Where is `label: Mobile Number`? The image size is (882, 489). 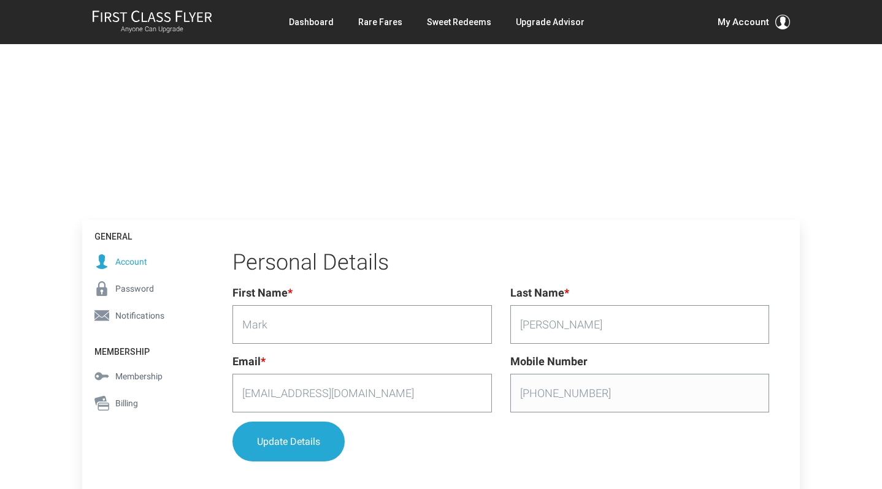 label: Mobile Number is located at coordinates (549, 362).